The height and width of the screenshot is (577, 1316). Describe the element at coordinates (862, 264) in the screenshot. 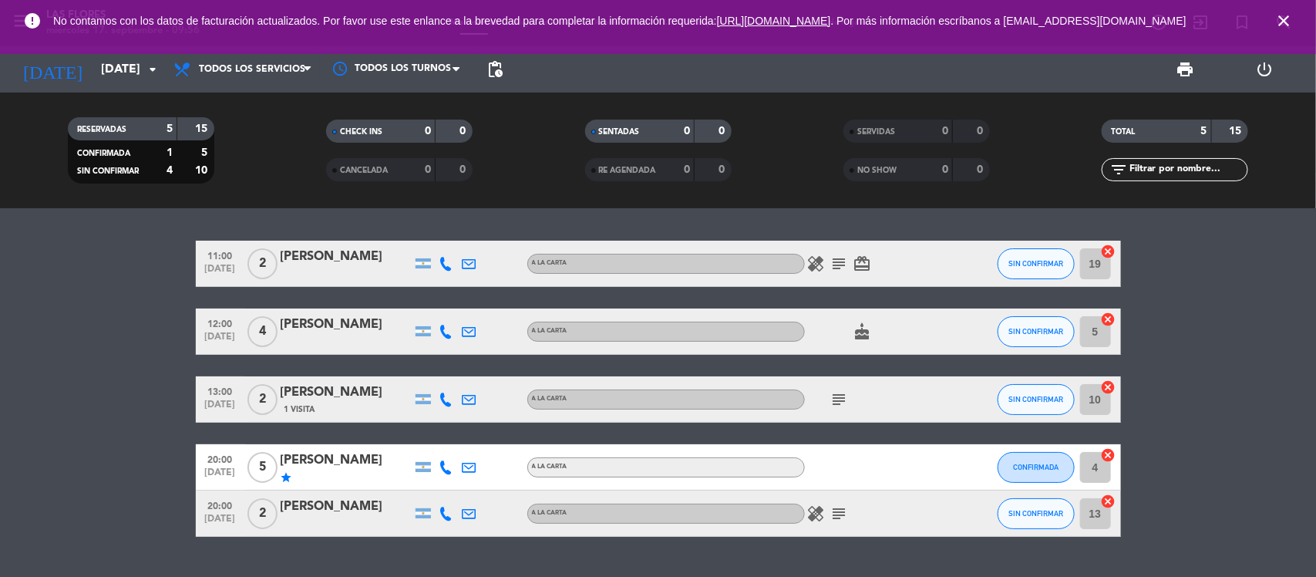

I see `i: card_giftcard` at that location.